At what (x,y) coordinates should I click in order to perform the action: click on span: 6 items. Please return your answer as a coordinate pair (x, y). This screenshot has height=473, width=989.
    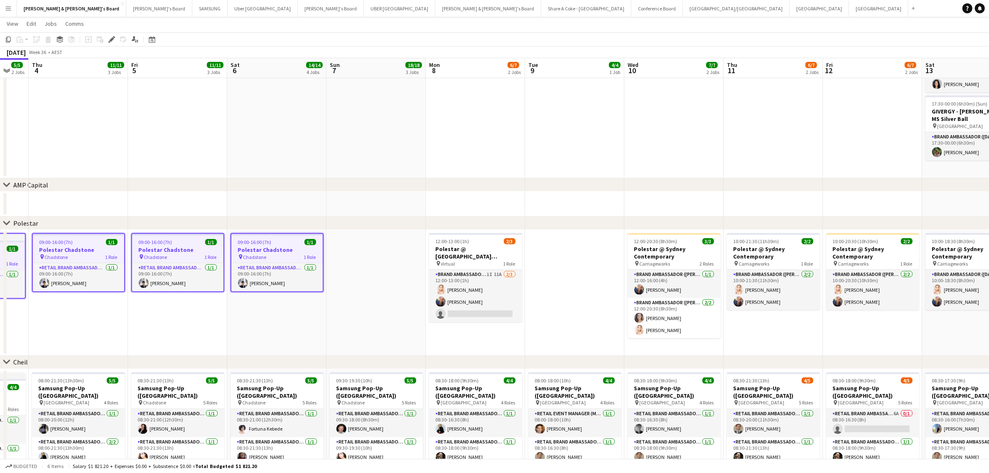
    Looking at the image, I should click on (56, 466).